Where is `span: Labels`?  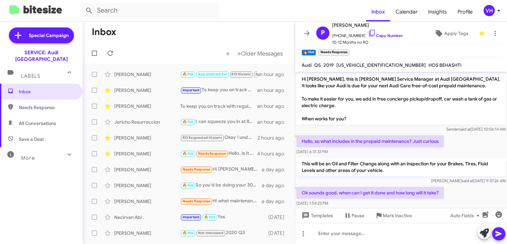 span: Labels is located at coordinates (31, 76).